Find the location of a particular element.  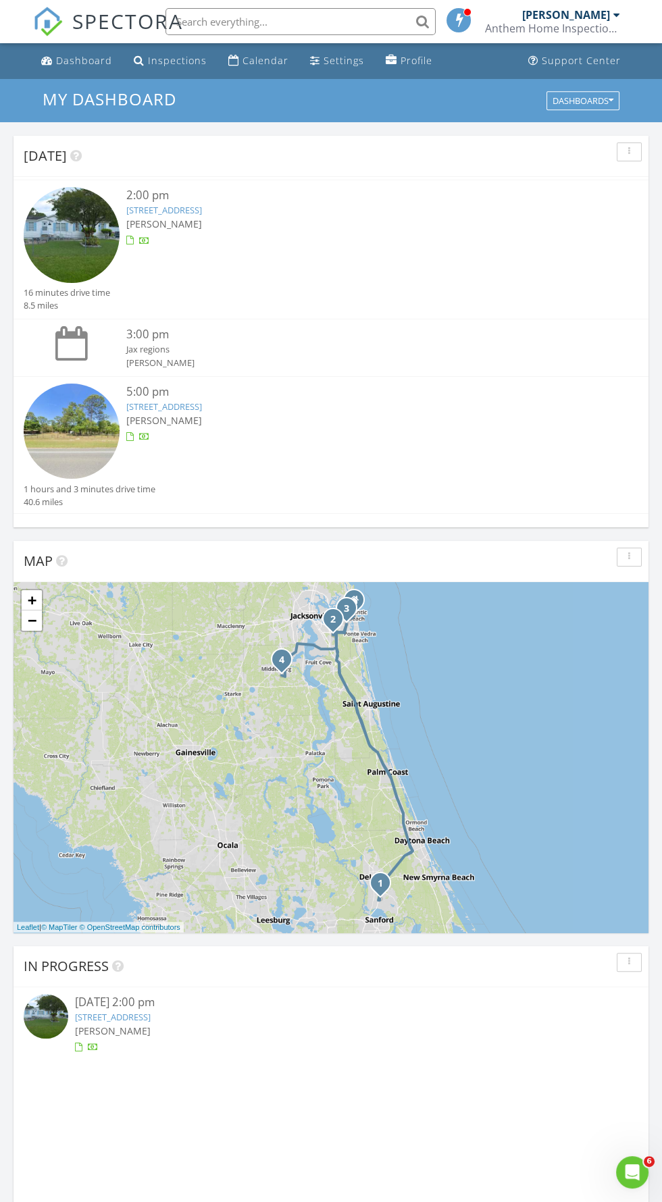

a: Leaflet is located at coordinates (28, 927).